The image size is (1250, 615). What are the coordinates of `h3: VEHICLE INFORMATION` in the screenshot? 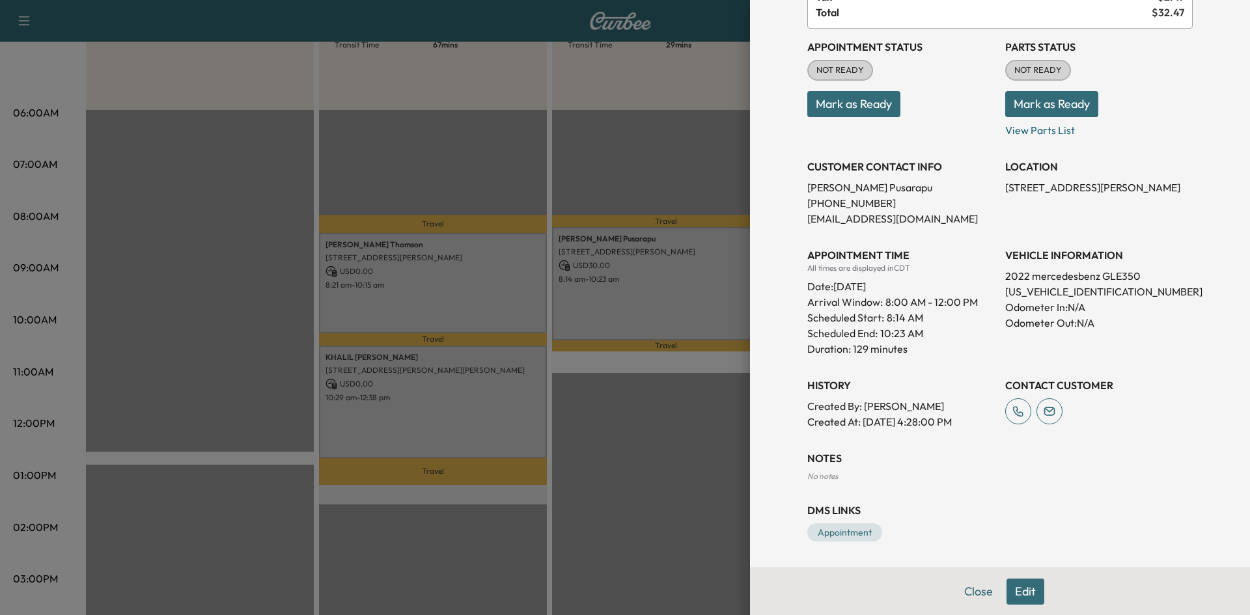 It's located at (1099, 255).